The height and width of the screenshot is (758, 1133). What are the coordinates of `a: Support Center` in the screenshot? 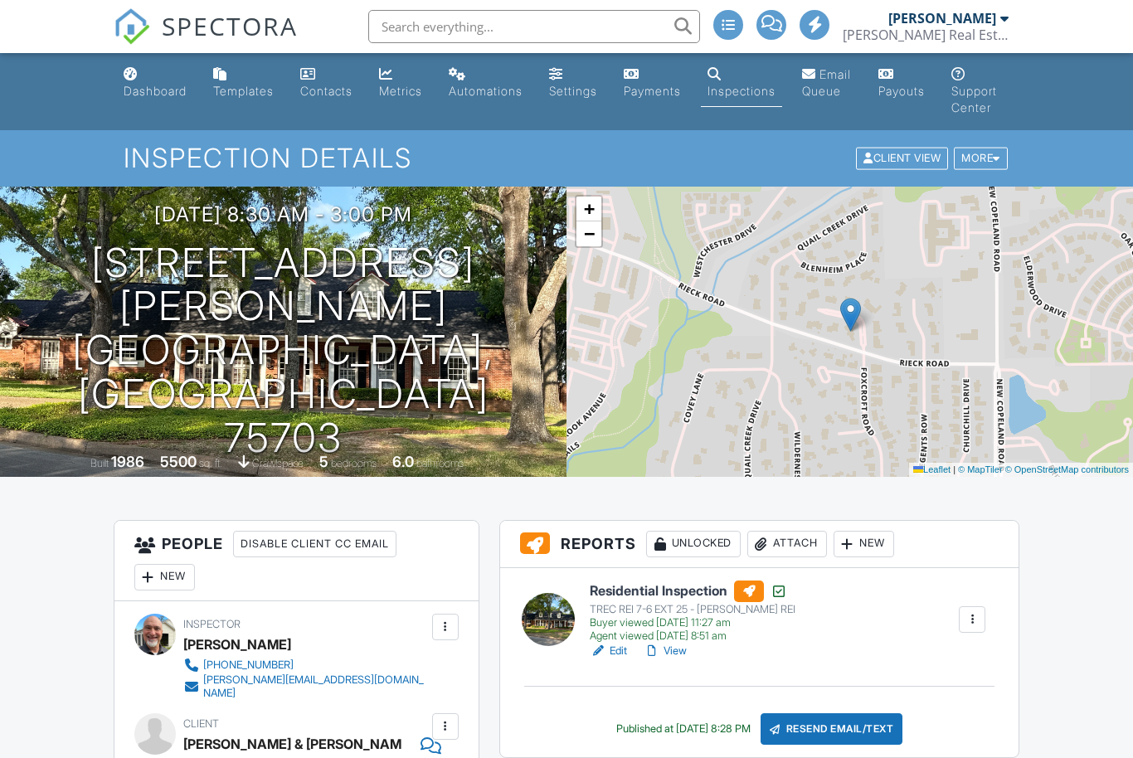 It's located at (981, 91).